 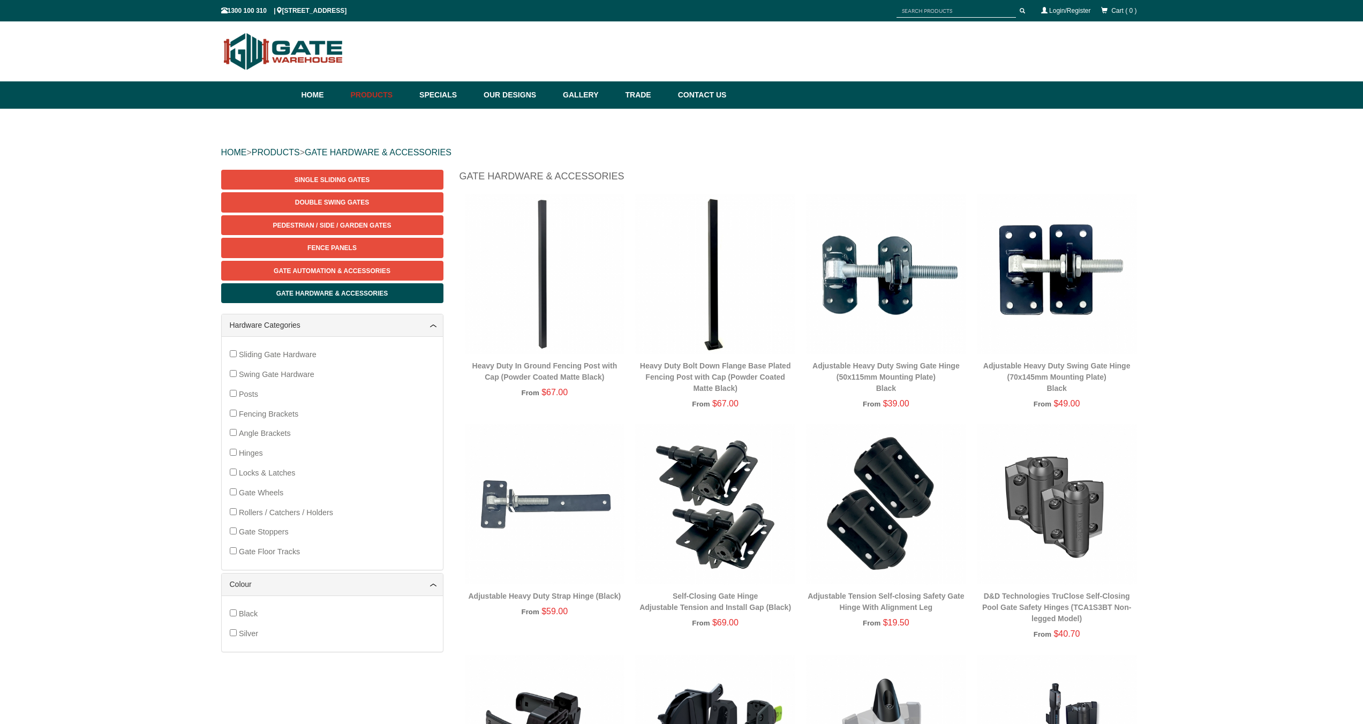 I want to click on input: SEARCH PRODUCTS, so click(x=956, y=11).